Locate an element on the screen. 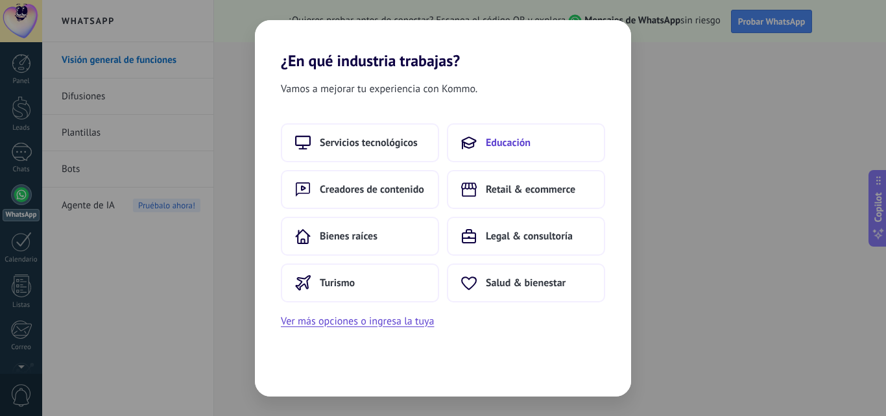  button: Legal & consultoría is located at coordinates (526, 236).